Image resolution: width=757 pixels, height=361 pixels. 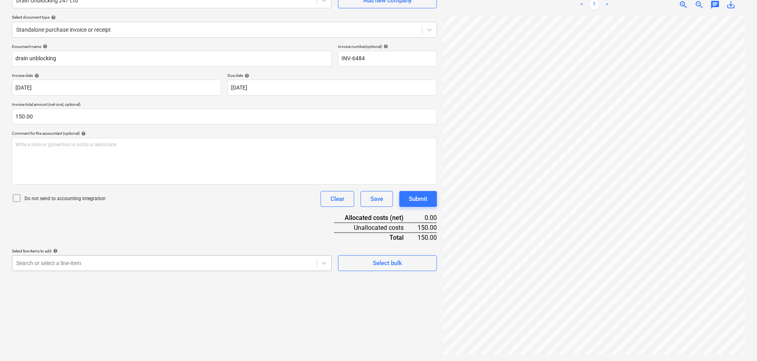 I want to click on div: Submit, so click(x=418, y=199).